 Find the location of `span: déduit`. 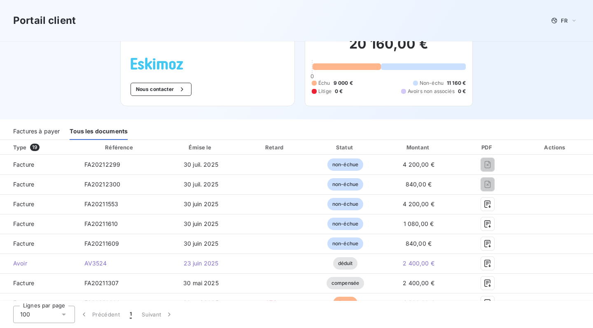

span: déduit is located at coordinates (345, 263).